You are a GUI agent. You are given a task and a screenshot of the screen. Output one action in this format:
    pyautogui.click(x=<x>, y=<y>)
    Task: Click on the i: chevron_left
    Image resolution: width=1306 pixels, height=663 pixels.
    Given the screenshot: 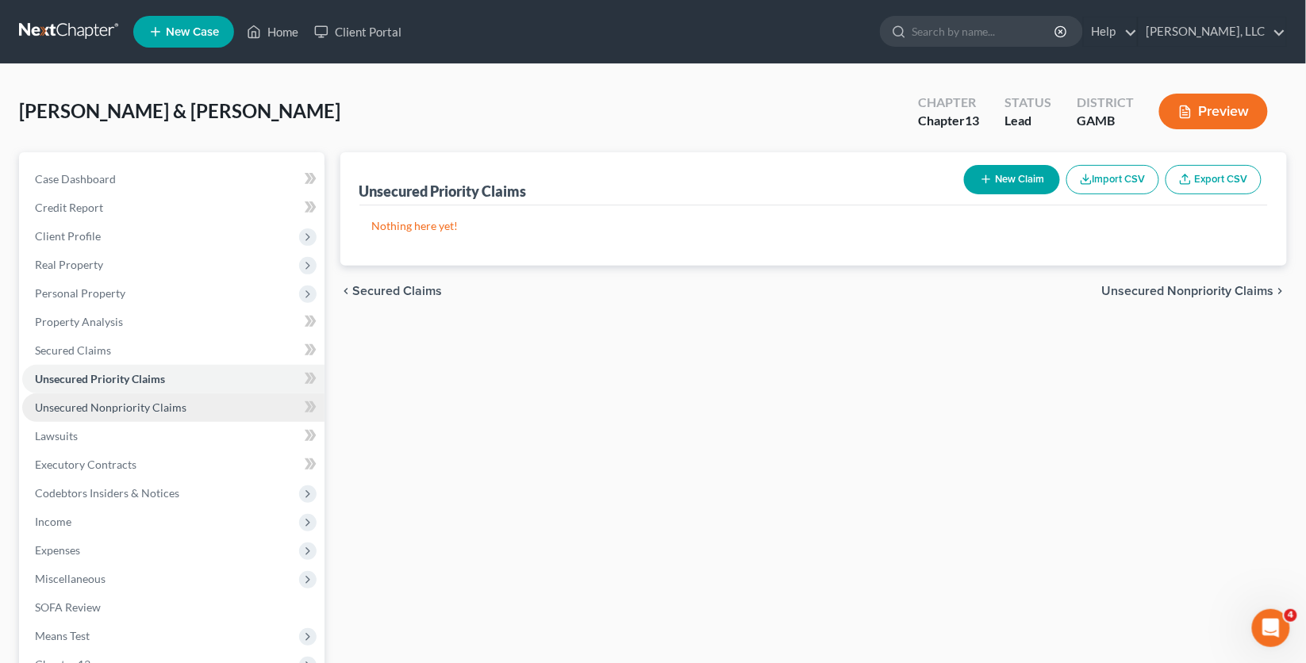 What is the action you would take?
    pyautogui.click(x=347, y=291)
    